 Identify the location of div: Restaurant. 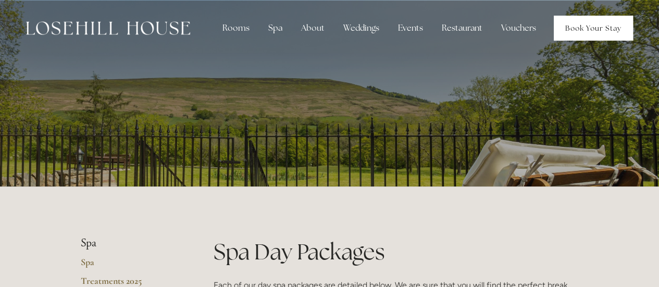
(462, 28).